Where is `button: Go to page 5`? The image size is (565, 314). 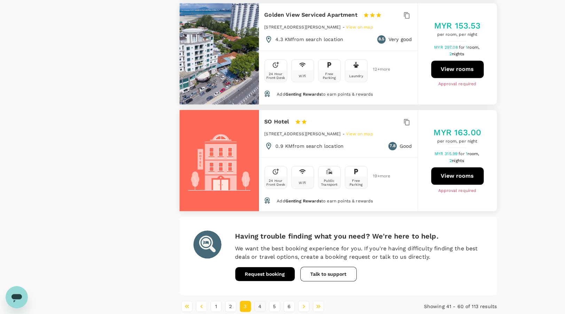
button: Go to page 5 is located at coordinates (275, 307).